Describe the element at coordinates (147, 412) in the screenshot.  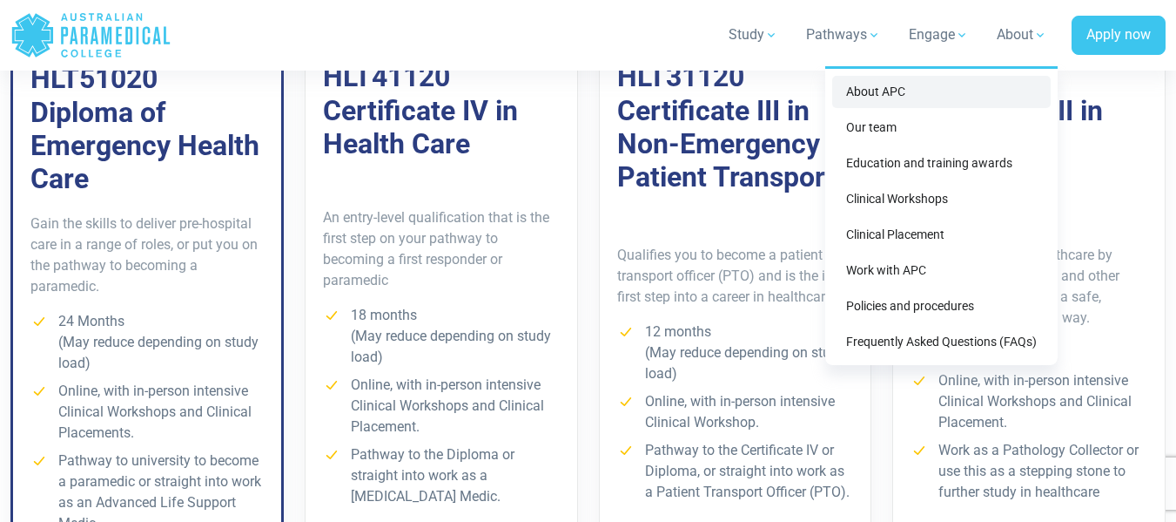
I see `li: Online, with in-person intensive Clinical Workshops and Clinical Placements.` at that location.